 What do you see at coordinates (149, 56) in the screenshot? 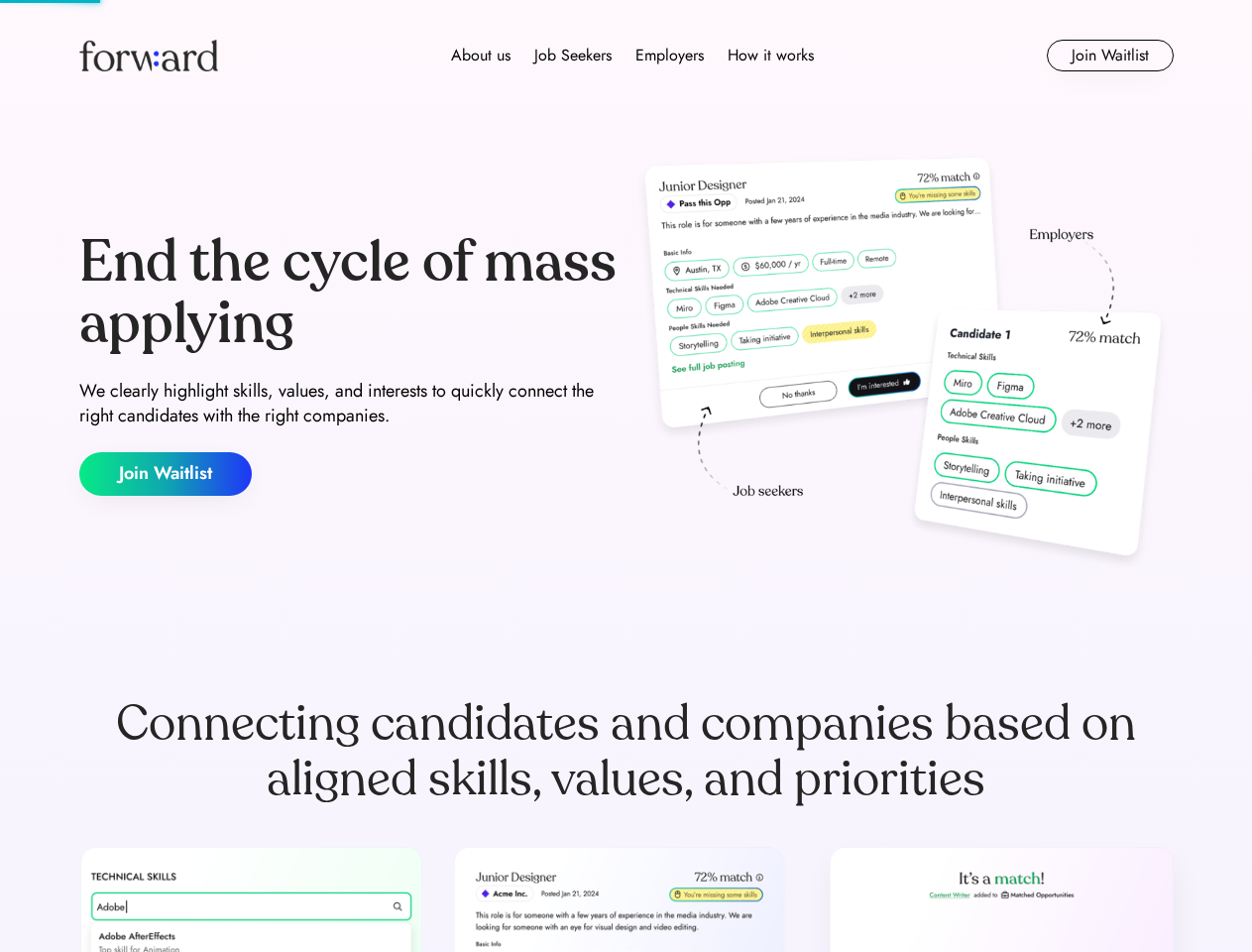
I see `img: Forward logo` at bounding box center [149, 56].